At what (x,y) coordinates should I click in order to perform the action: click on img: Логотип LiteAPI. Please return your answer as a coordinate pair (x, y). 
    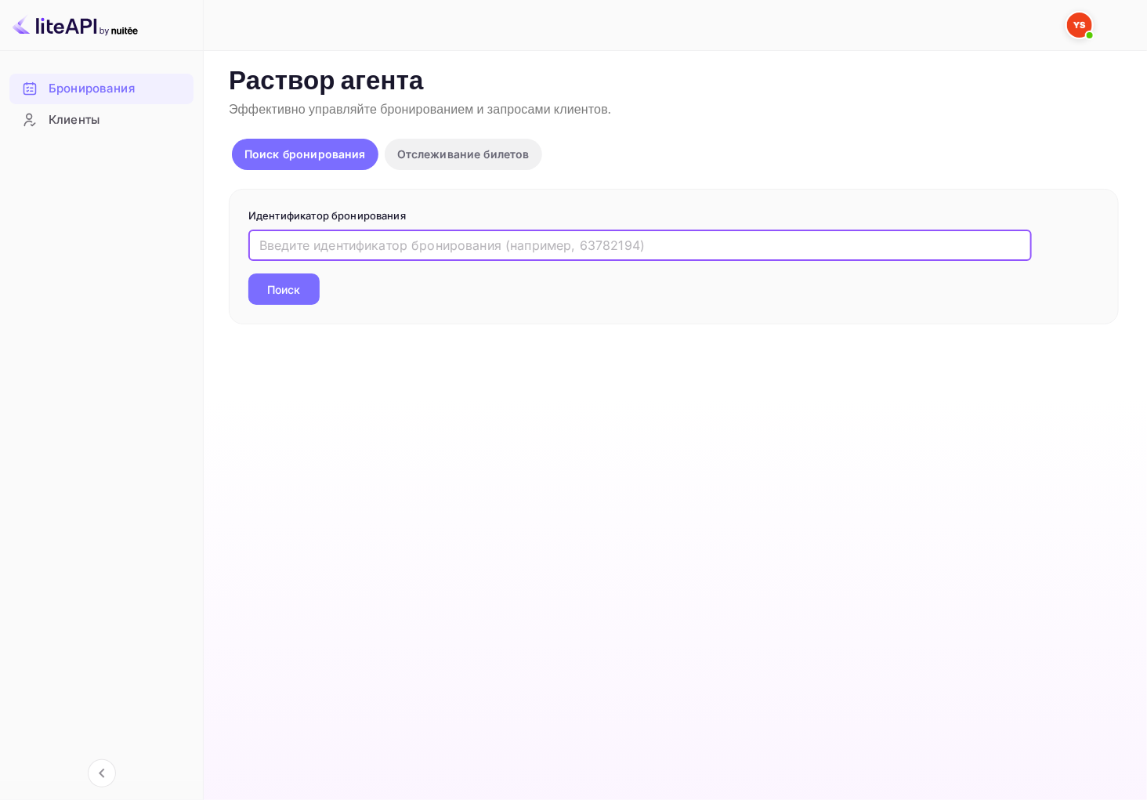
    Looking at the image, I should click on (75, 25).